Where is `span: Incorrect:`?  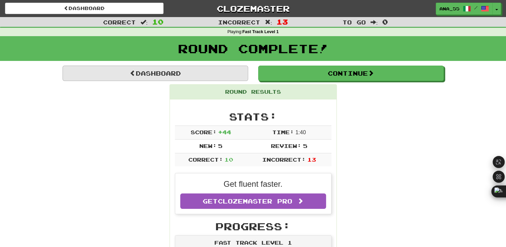 span: Incorrect: is located at coordinates (284, 159).